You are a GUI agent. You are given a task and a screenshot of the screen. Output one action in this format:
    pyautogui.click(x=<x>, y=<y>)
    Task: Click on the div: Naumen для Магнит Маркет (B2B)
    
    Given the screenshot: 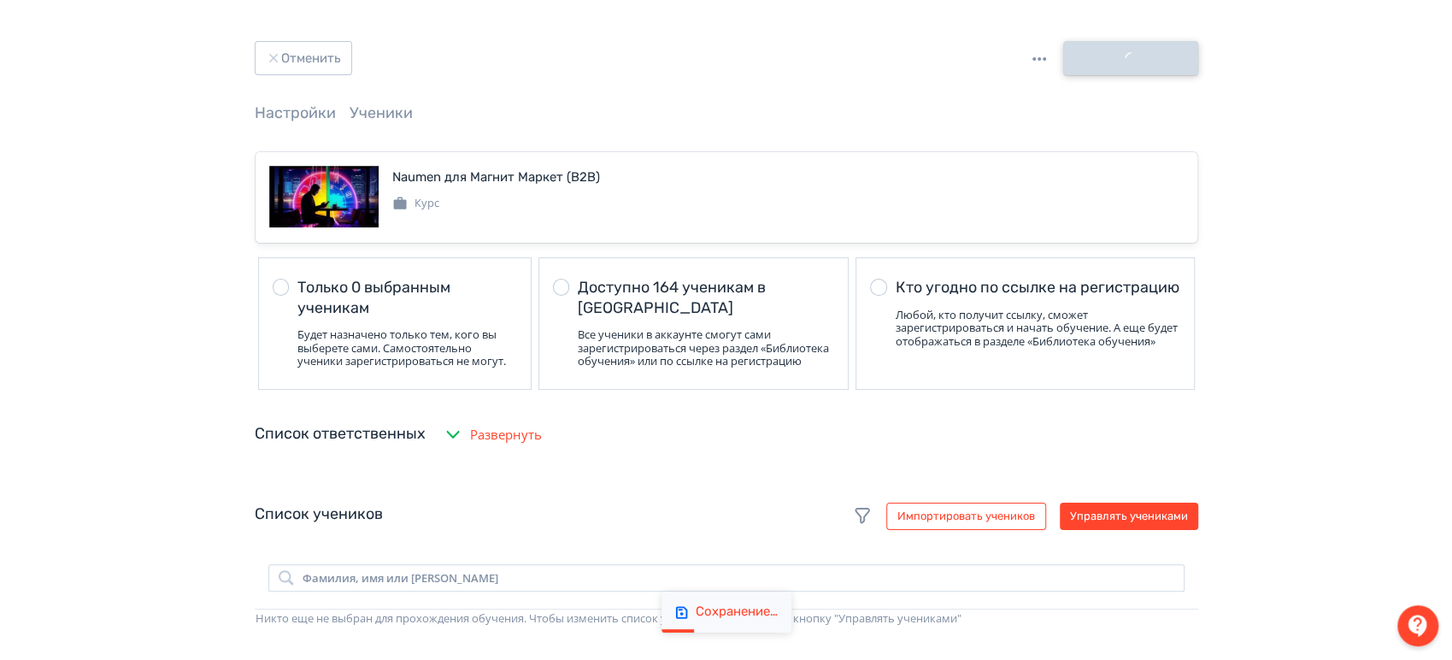 What is the action you would take?
    pyautogui.click(x=496, y=177)
    